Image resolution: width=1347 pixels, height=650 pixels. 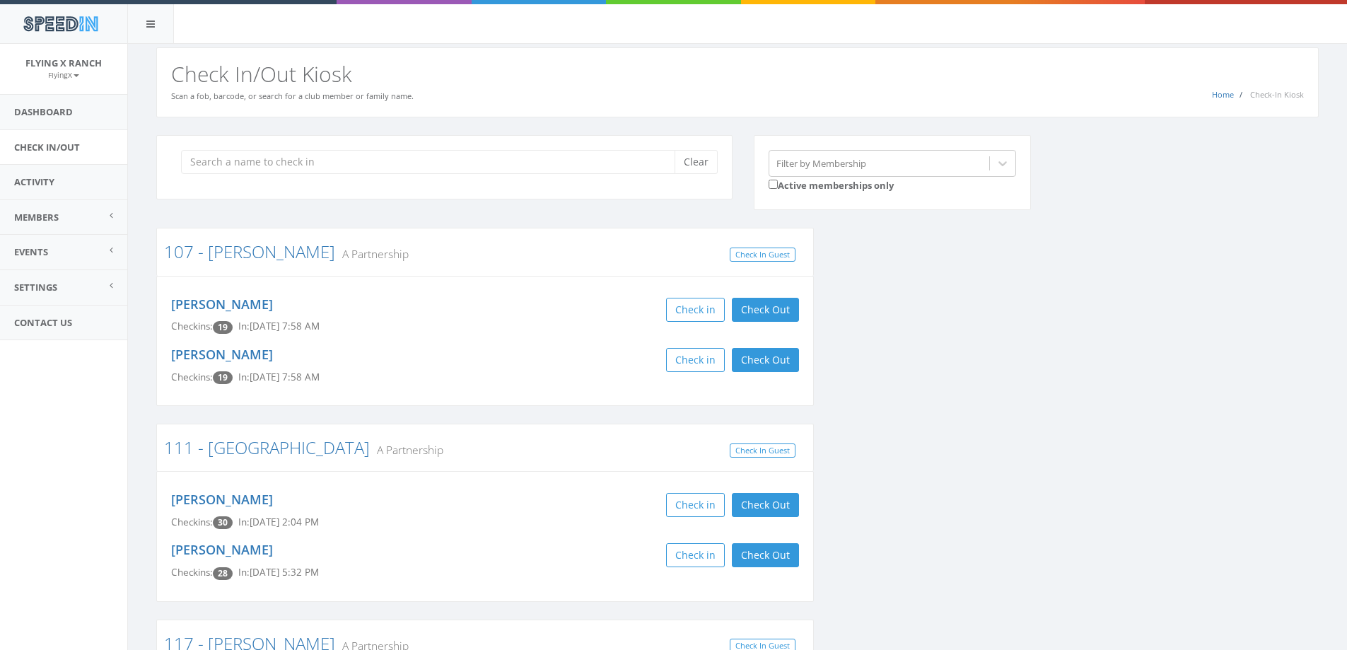 What do you see at coordinates (696, 162) in the screenshot?
I see `button: Clear` at bounding box center [696, 162].